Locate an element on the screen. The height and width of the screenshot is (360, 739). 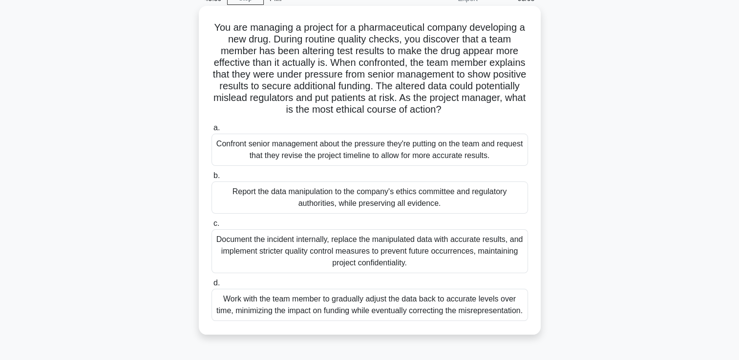
div: Document the incident internally, replace the manipulated data with accurate results, and impleme... is located at coordinates (370, 252).